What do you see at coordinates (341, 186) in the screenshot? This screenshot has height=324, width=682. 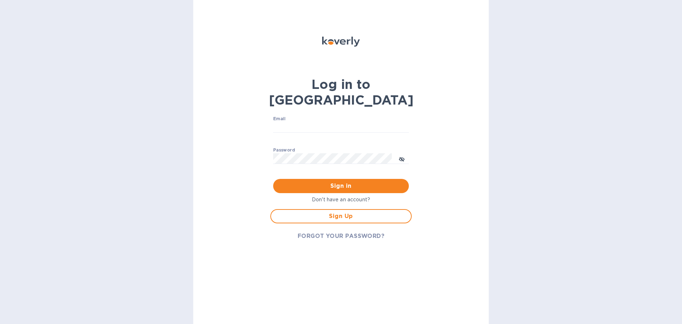 I see `span: Sign in` at bounding box center [341, 186].